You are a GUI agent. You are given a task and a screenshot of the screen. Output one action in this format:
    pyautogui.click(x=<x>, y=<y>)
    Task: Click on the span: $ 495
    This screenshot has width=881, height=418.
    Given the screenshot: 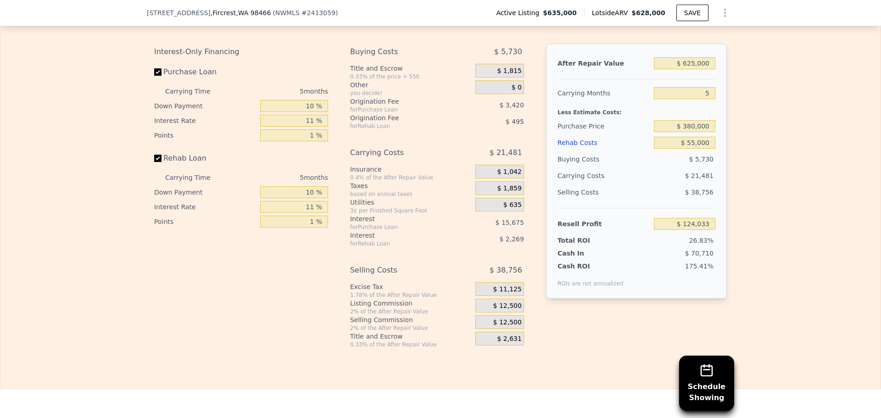 What is the action you would take?
    pyautogui.click(x=515, y=122)
    